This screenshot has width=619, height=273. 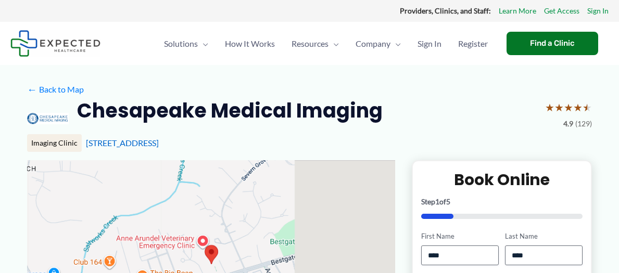 What do you see at coordinates (315, 44) in the screenshot?
I see `a: ResourcesMenu Toggle` at bounding box center [315, 44].